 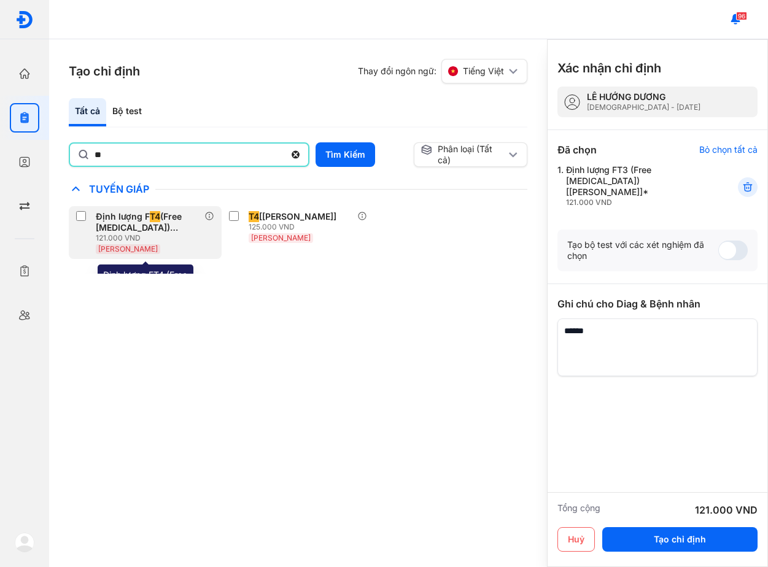 What do you see at coordinates (576, 539) in the screenshot?
I see `button: Huỷ` at bounding box center [576, 539].